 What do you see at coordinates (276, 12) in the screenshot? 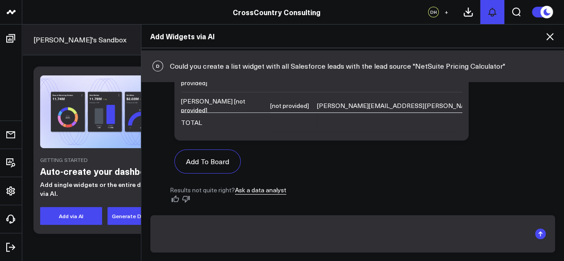
I see `a: CrossCountry Consulting` at bounding box center [276, 12].